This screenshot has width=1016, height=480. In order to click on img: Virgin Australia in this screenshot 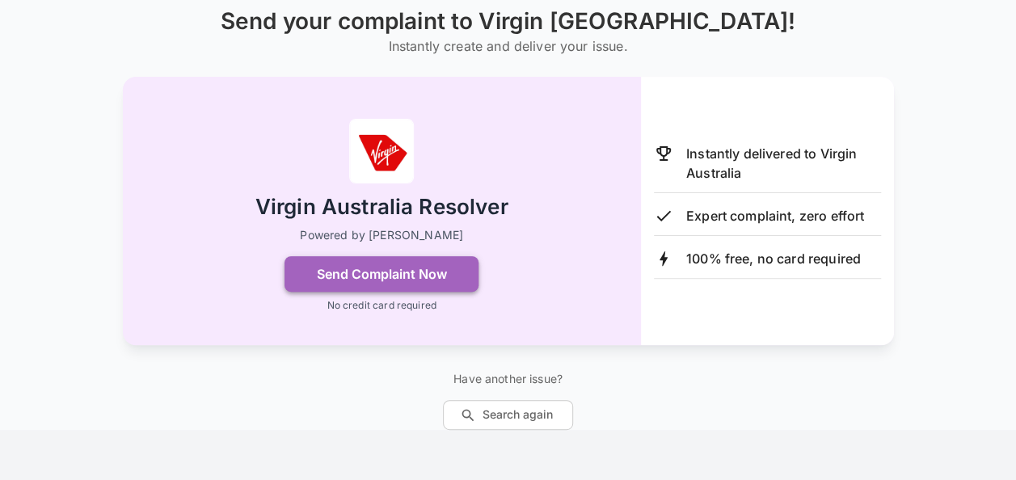, I will do `click(382, 151)`.